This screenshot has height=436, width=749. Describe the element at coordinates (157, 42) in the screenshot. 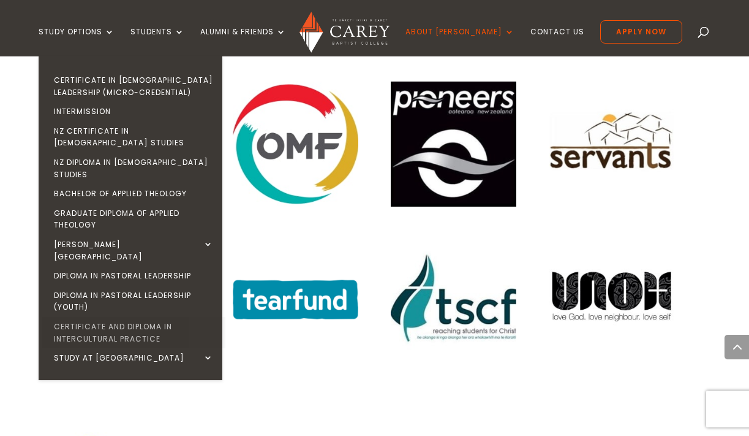

I see `a: Students` at that location.